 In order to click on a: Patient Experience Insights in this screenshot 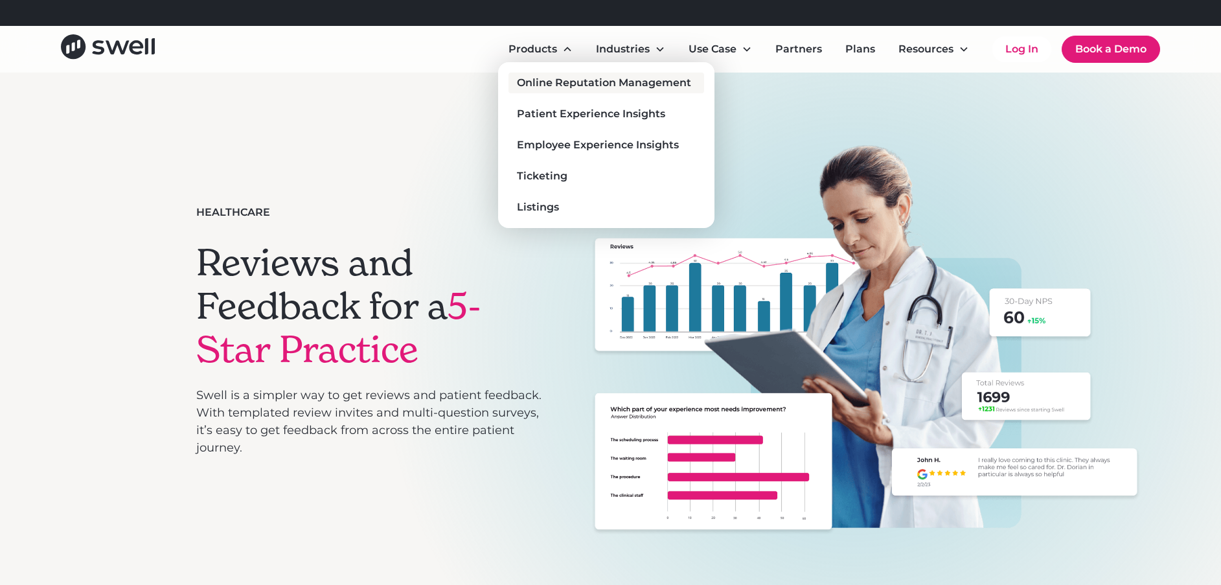, I will do `click(606, 114)`.